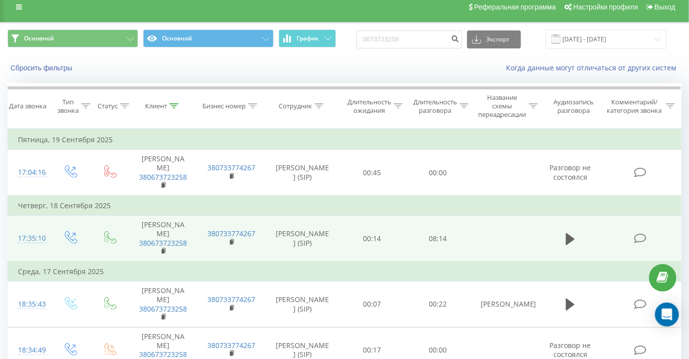  Describe the element at coordinates (42, 68) in the screenshot. I see `button: Сбросить фильтры` at that location.